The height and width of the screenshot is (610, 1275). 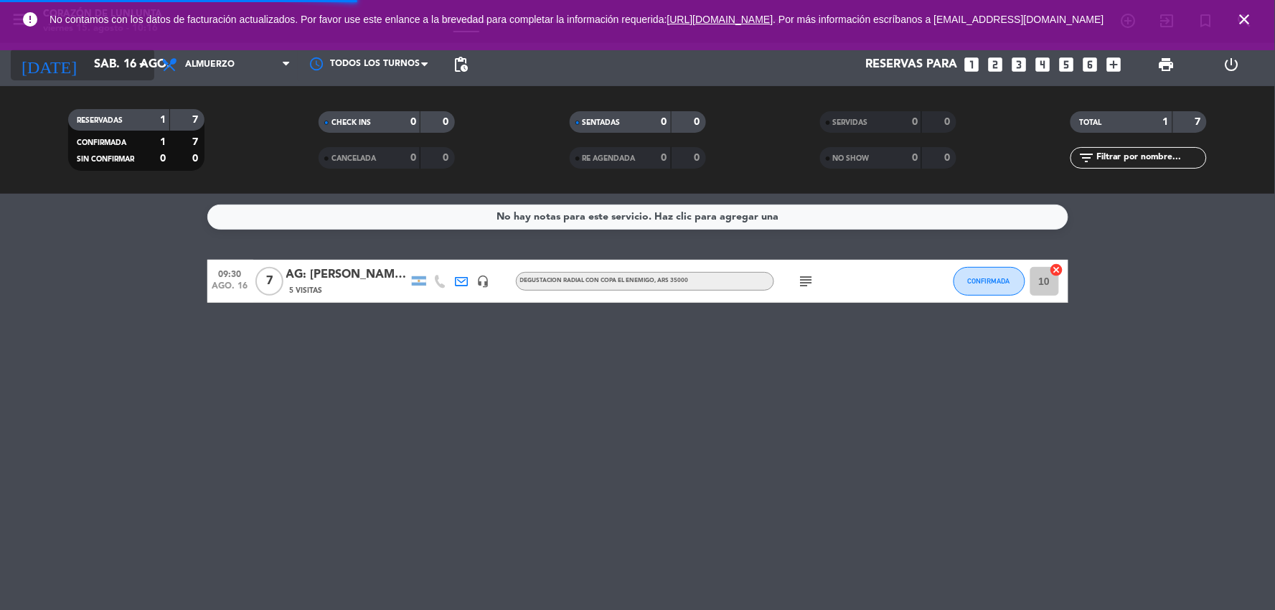 I want to click on i: subject, so click(x=807, y=281).